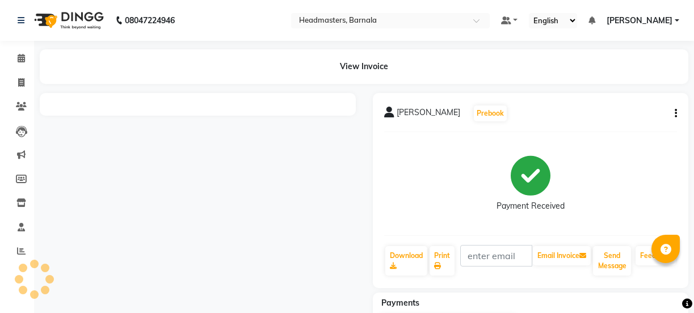 This screenshot has height=313, width=694. What do you see at coordinates (490, 114) in the screenshot?
I see `button: Prebook` at bounding box center [490, 114].